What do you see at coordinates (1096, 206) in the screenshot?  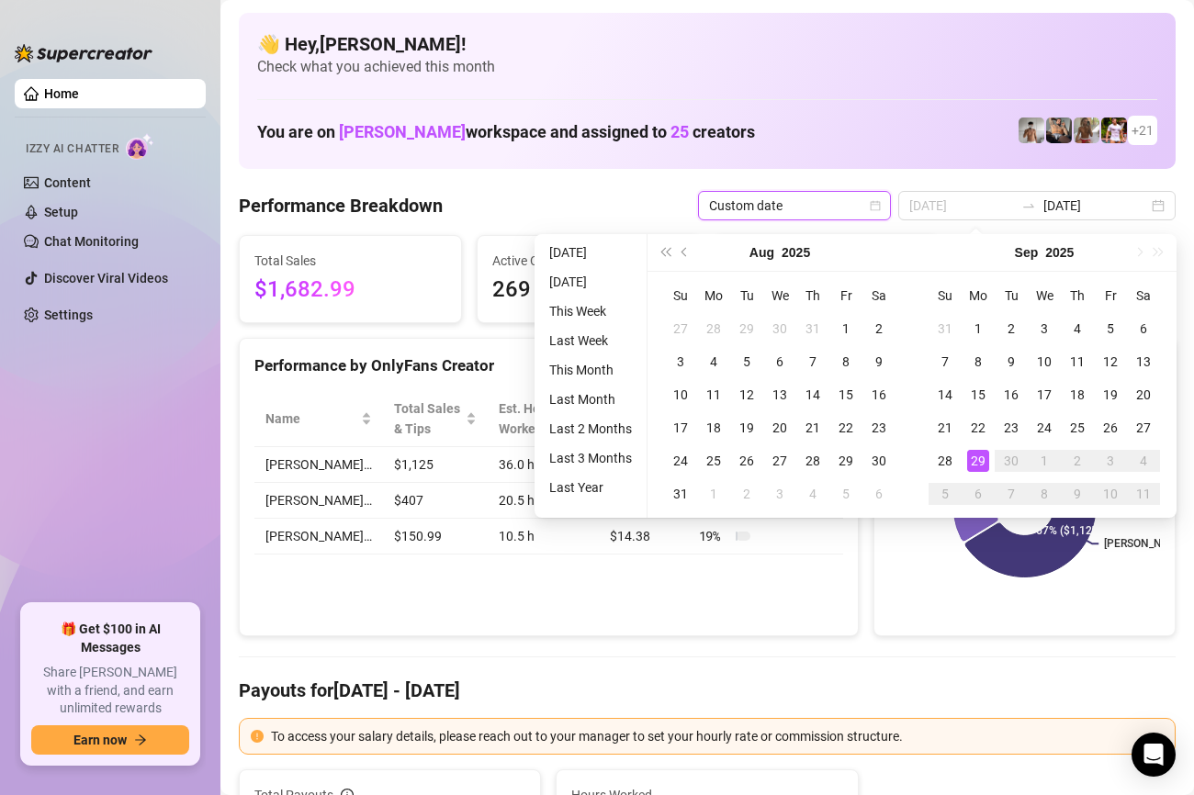 I see `input: End date` at bounding box center [1096, 206].